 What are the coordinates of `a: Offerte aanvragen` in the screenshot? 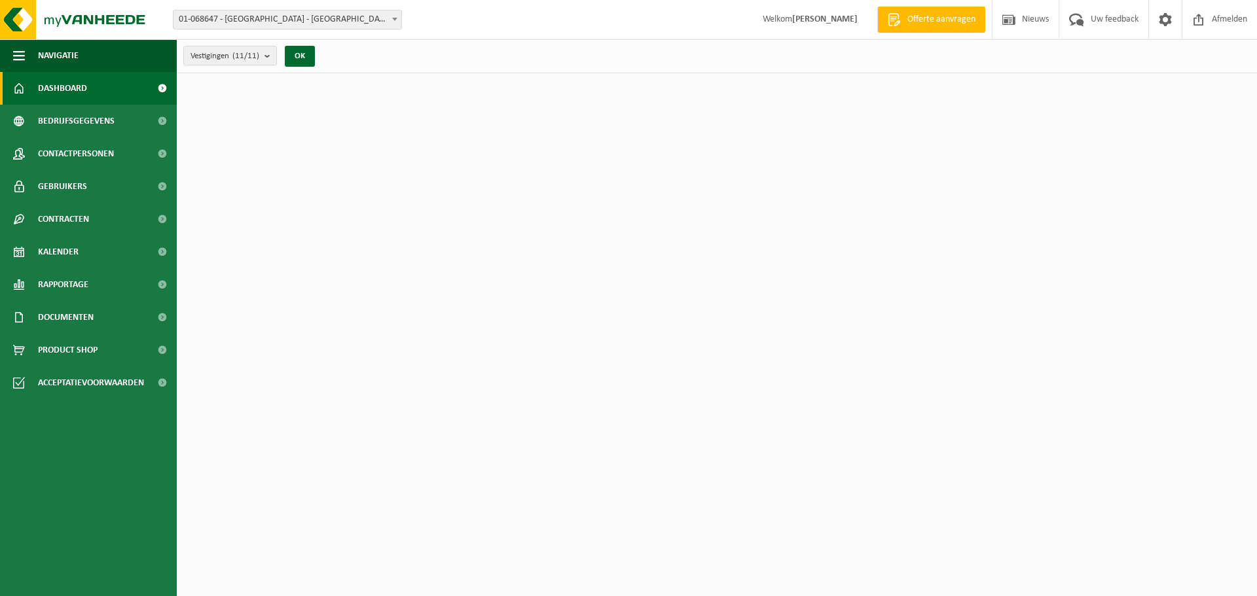 It's located at (931, 20).